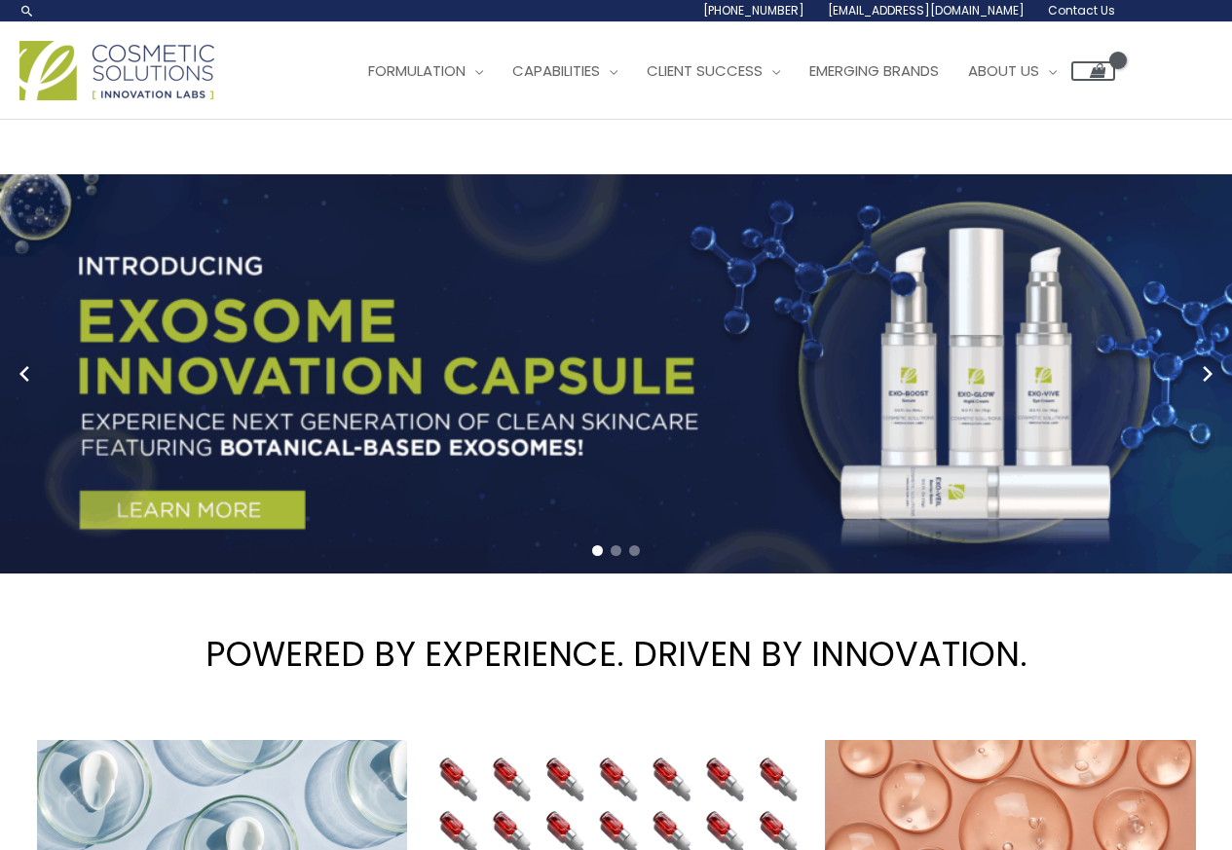 Image resolution: width=1232 pixels, height=850 pixels. What do you see at coordinates (704, 70) in the screenshot?
I see `span: Client Success` at bounding box center [704, 70].